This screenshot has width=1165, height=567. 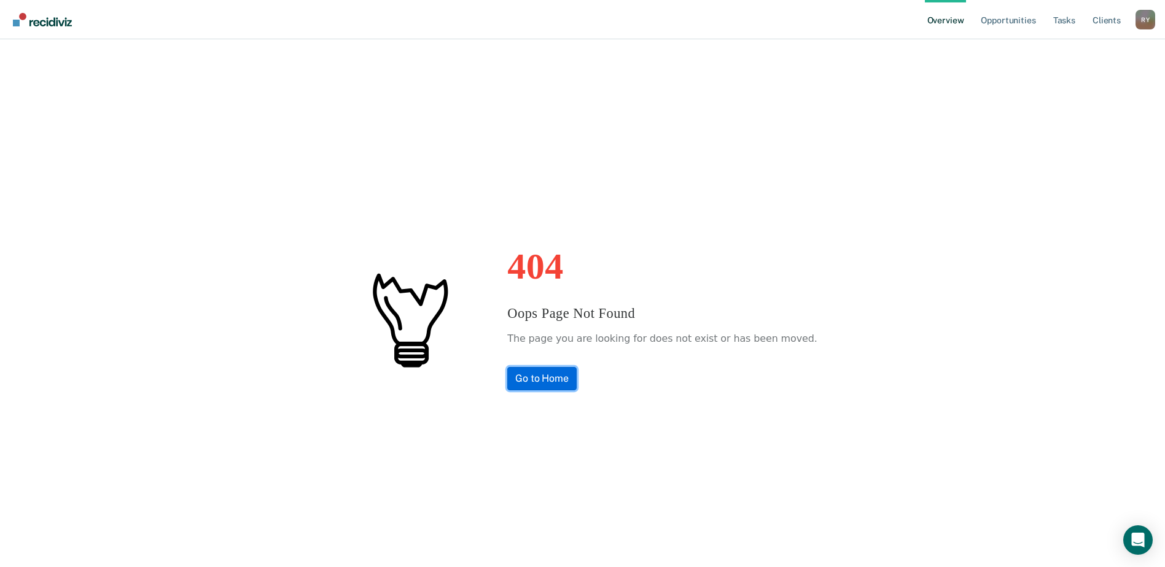 I want to click on p: The page you are looking for does not exist or has been moved., so click(x=662, y=339).